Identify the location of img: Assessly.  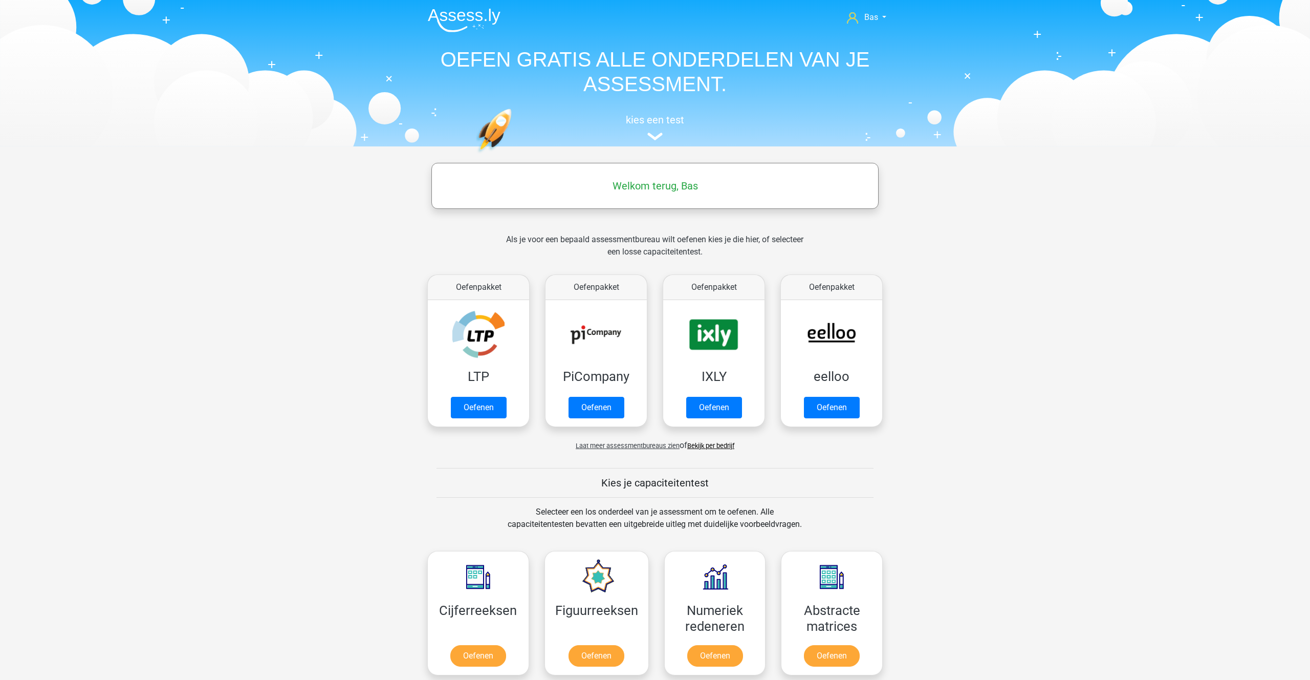
(464, 20).